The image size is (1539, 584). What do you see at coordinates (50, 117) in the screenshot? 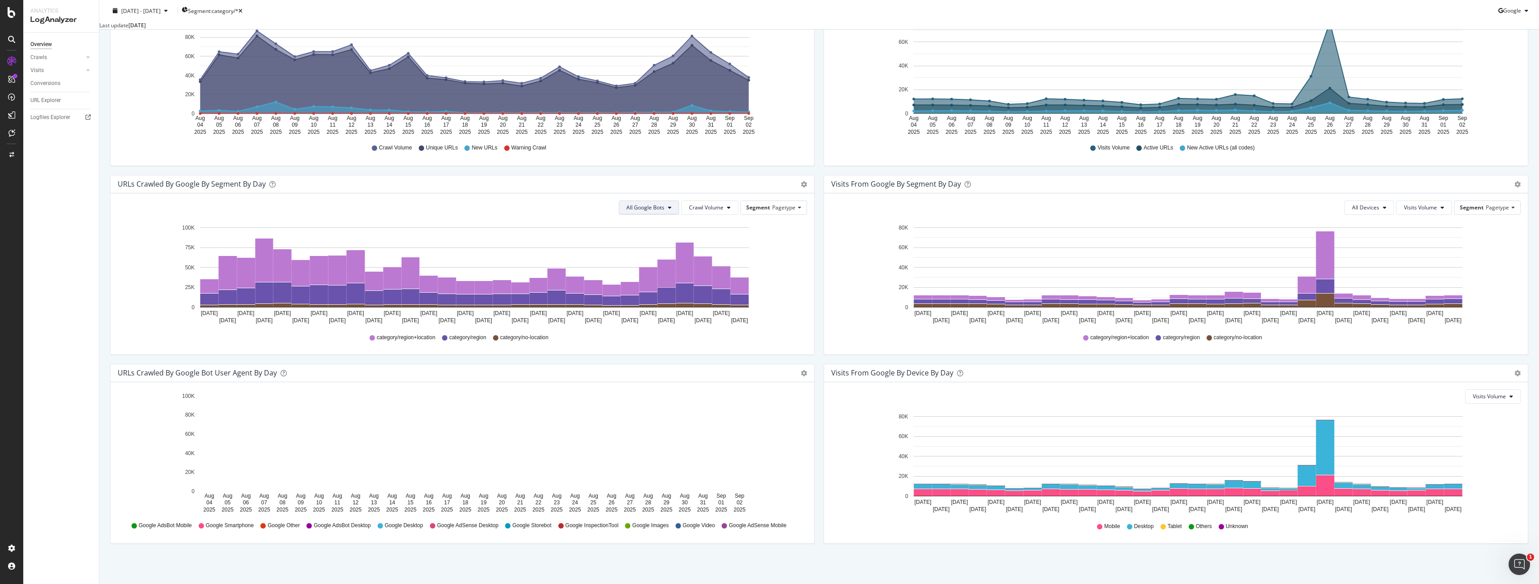
I see `div: Logfiles Explorer` at bounding box center [50, 117].